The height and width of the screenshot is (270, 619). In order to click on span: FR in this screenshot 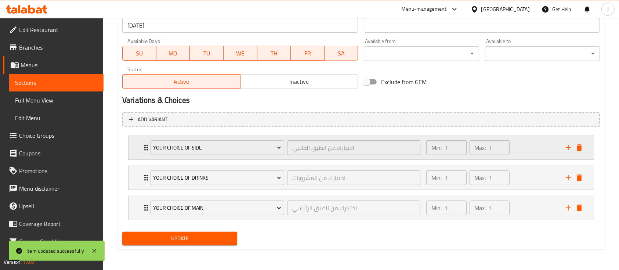, I will do `click(307, 53)`.